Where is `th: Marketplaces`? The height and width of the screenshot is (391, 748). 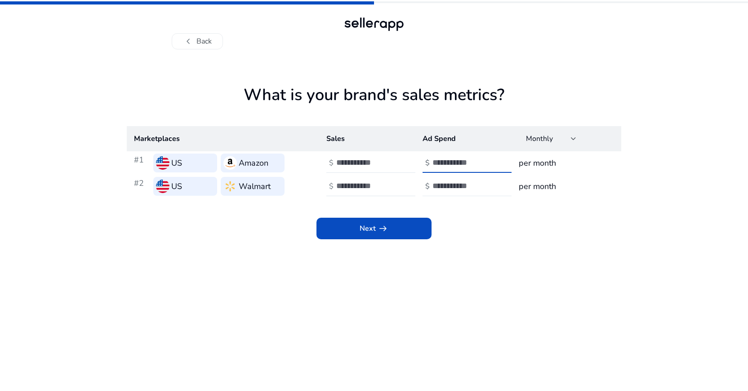 th: Marketplaces is located at coordinates (223, 139).